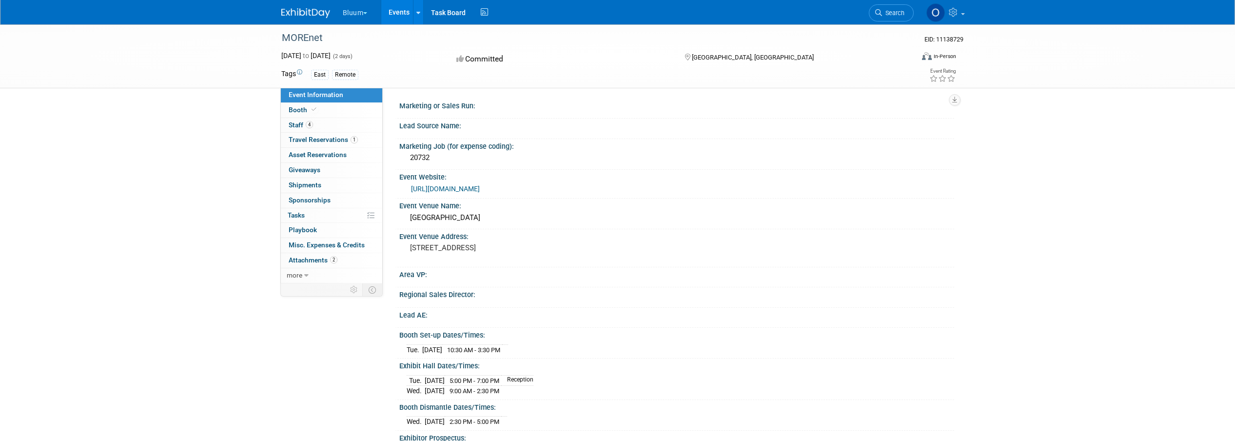 This screenshot has height=441, width=1235. What do you see at coordinates (942, 71) in the screenshot?
I see `div: Event Rating` at bounding box center [942, 71].